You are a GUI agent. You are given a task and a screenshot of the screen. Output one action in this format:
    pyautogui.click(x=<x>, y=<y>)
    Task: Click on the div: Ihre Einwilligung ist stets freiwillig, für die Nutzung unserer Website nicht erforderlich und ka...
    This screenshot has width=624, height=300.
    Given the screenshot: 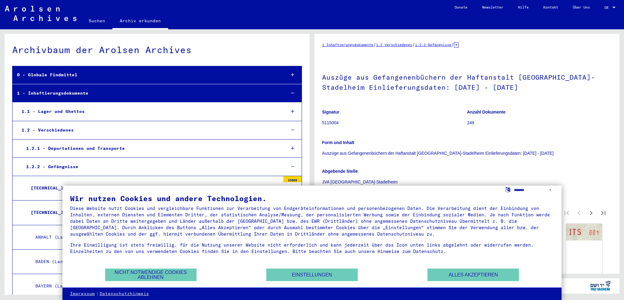 What is the action you would take?
    pyautogui.click(x=312, y=248)
    